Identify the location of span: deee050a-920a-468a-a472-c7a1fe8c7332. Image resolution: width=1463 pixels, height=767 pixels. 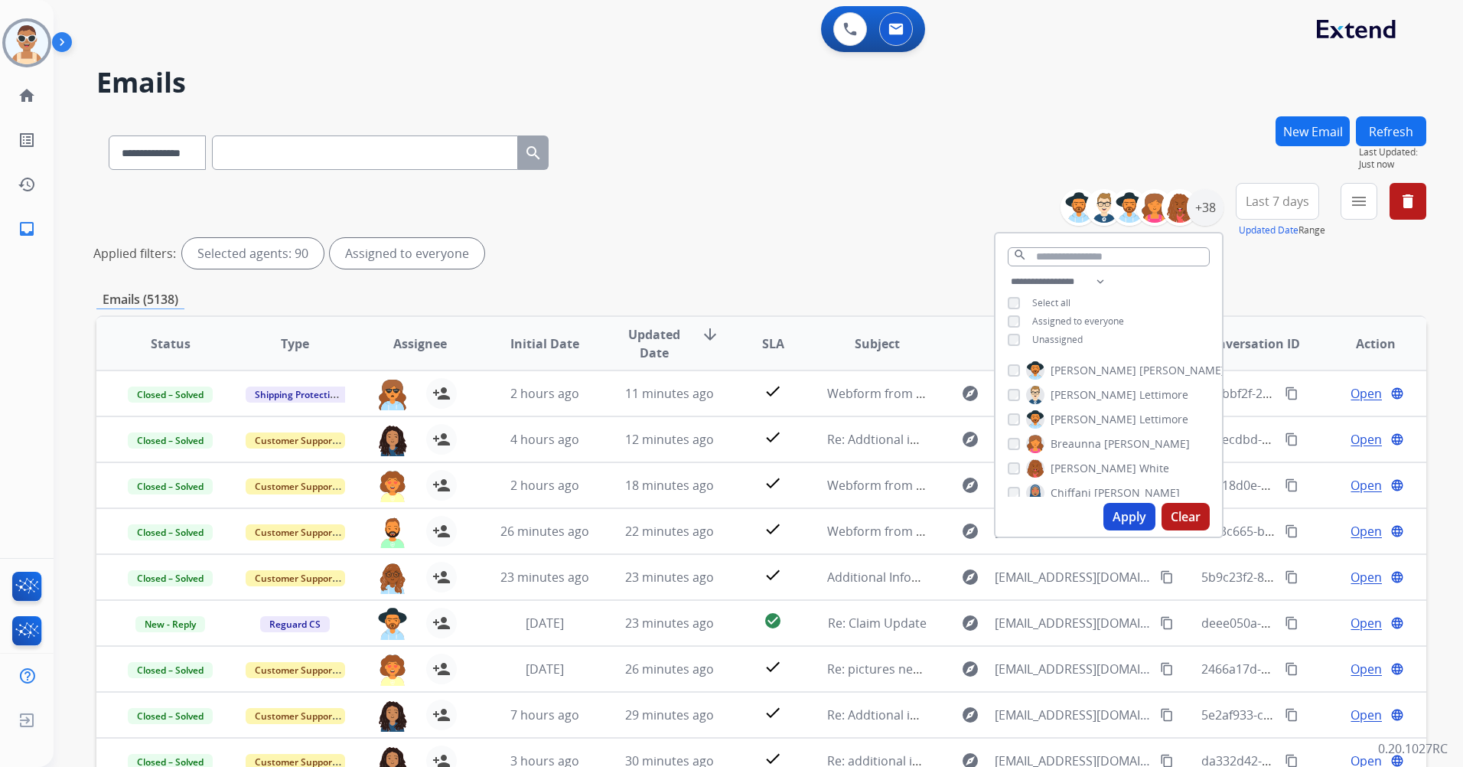
(1317, 623).